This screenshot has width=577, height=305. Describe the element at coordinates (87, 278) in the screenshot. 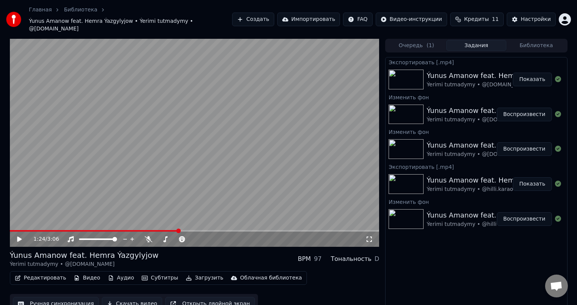

I see `button: Видео` at that location.